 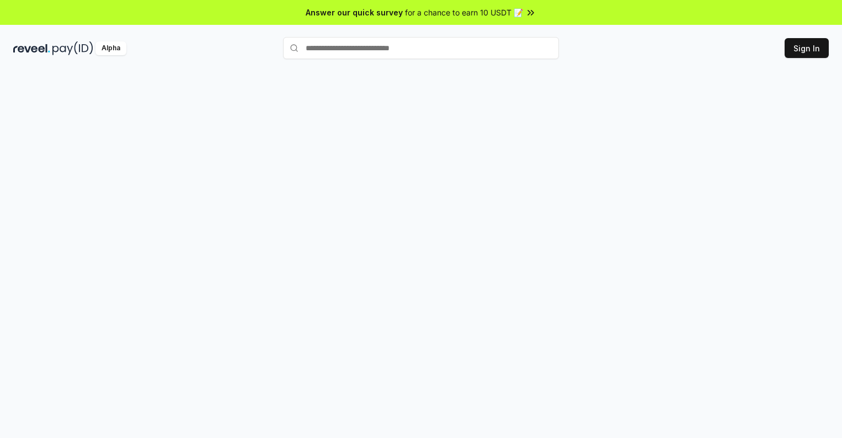 What do you see at coordinates (73, 48) in the screenshot?
I see `img: pay_id` at bounding box center [73, 48].